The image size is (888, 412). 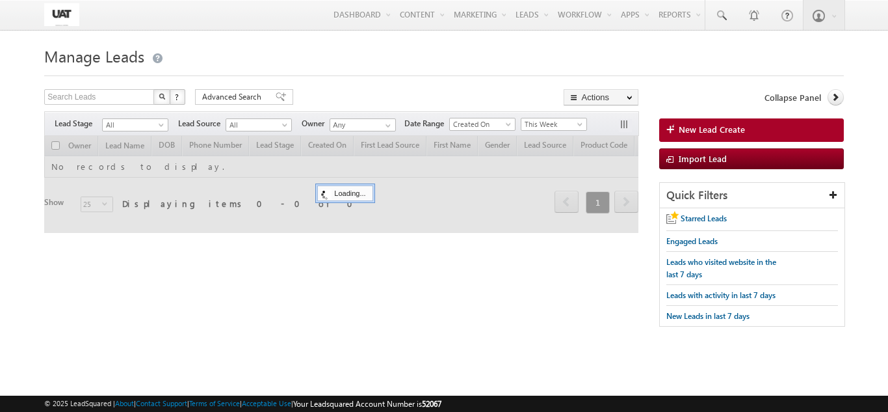 I want to click on span: Created On, so click(x=480, y=124).